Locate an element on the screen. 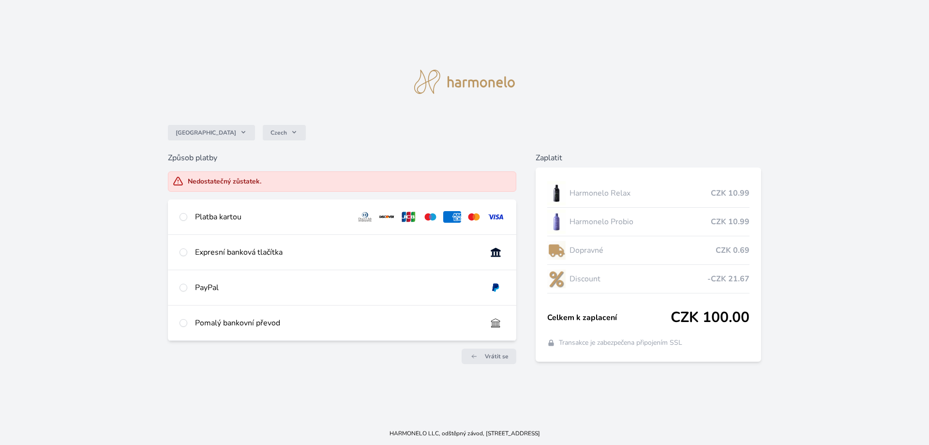 The image size is (929, 445). img: CLEAN_PROBIO_se_stinem_x-lo.jpg is located at coordinates (556, 222).